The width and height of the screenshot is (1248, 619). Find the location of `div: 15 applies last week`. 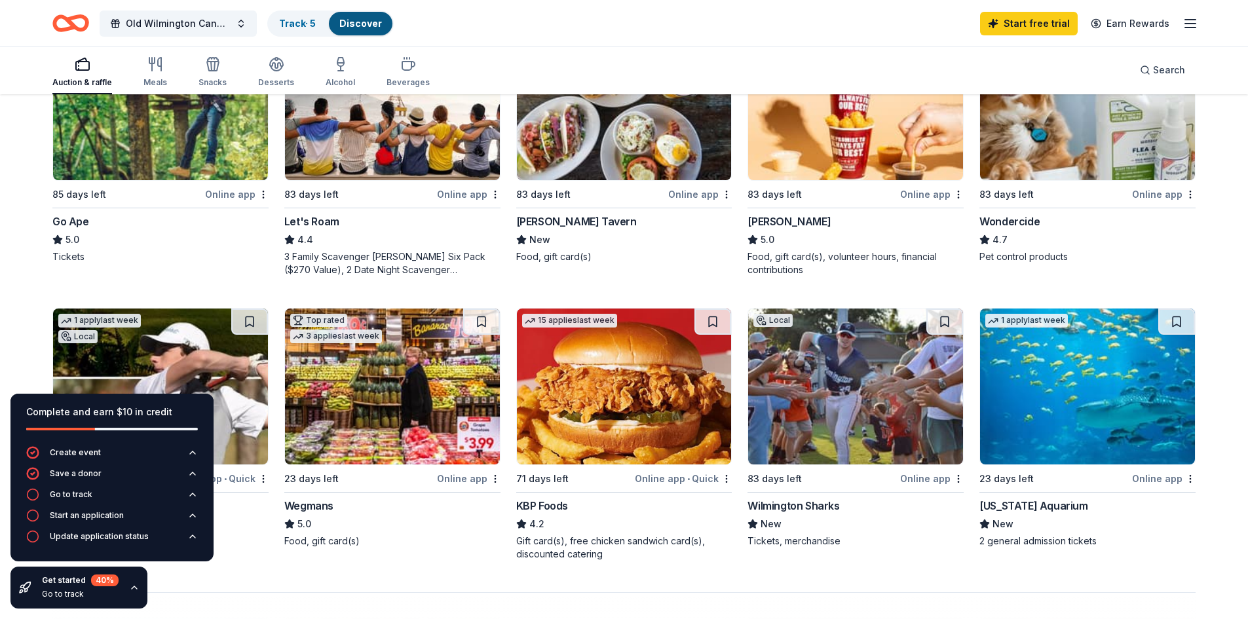

div: 15 applies last week is located at coordinates (569, 320).